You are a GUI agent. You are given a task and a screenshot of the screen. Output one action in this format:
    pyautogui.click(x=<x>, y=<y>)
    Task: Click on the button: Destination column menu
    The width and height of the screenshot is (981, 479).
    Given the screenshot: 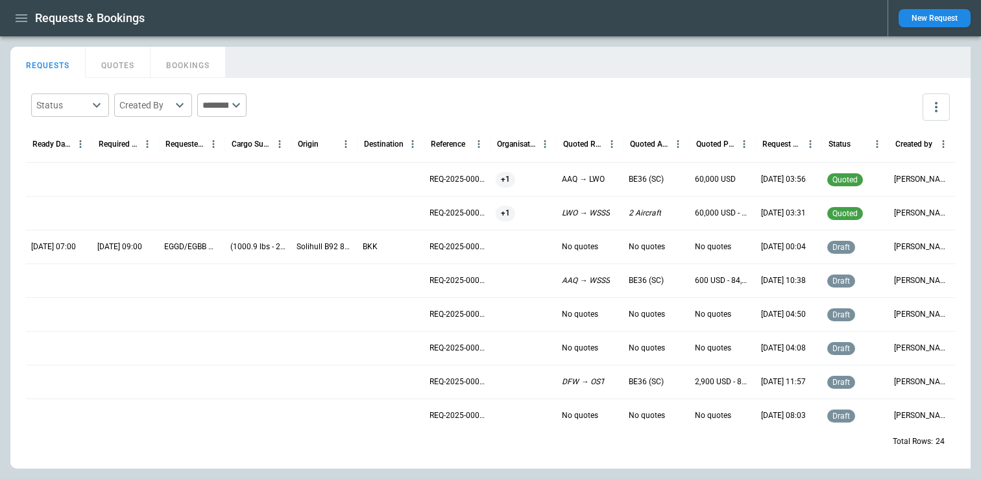 What is the action you would take?
    pyautogui.click(x=413, y=144)
    